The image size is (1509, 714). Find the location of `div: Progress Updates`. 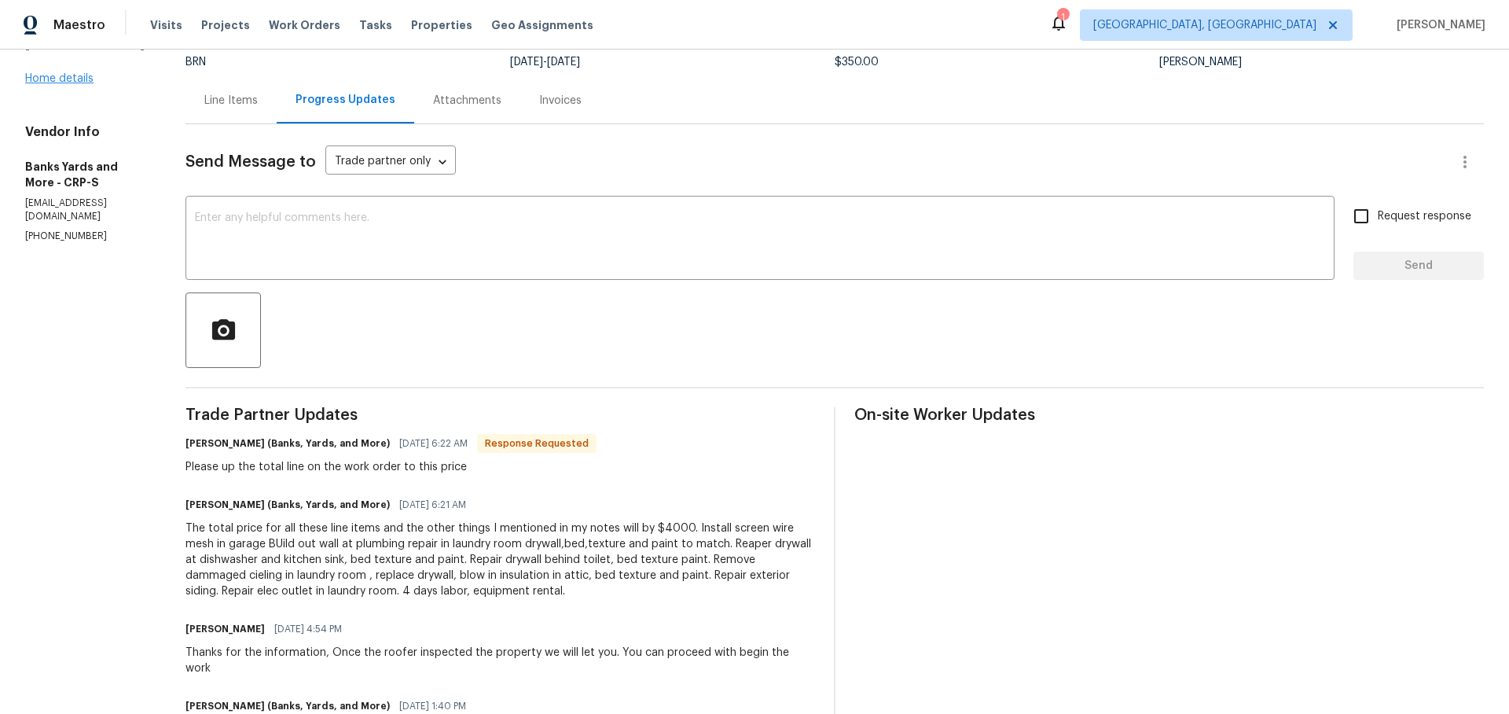

div: Progress Updates is located at coordinates (345, 100).